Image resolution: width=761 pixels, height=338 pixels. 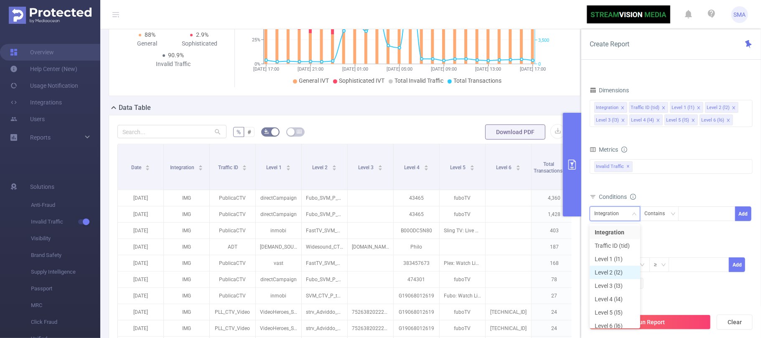 I want to click on span: Invalid Traffic, so click(x=613, y=167).